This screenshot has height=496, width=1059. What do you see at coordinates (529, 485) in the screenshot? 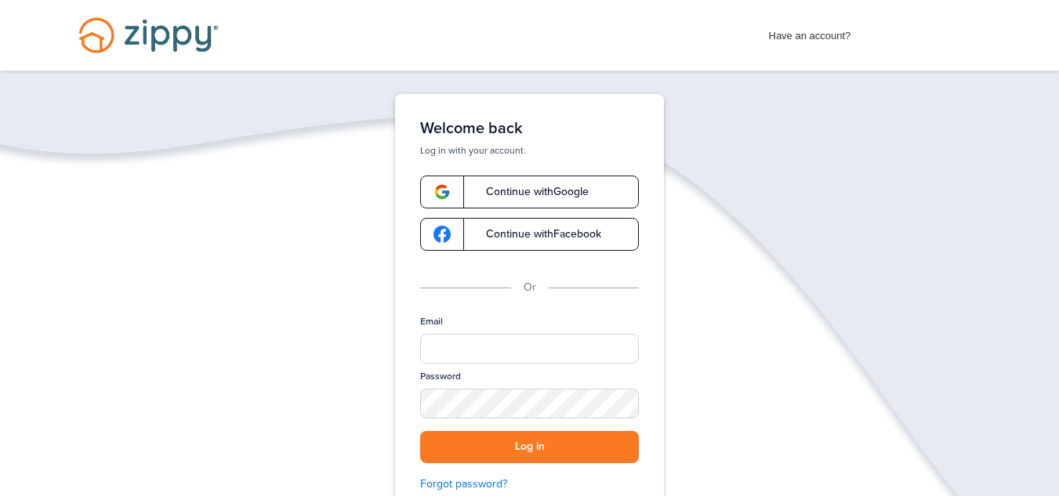
I see `a: Forgot password?` at bounding box center [529, 485].